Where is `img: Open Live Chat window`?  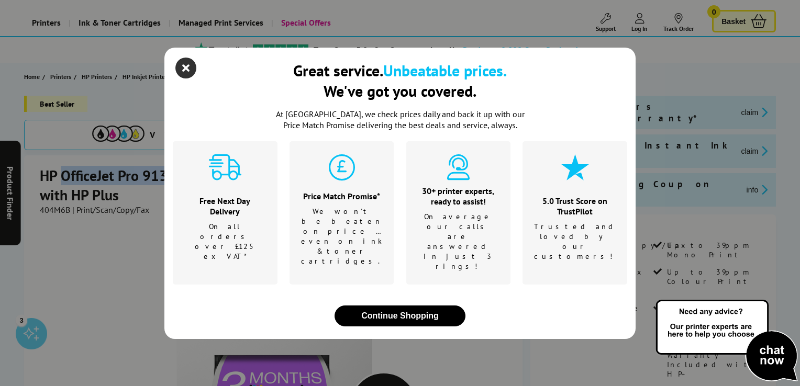 img: Open Live Chat window is located at coordinates (726, 341).